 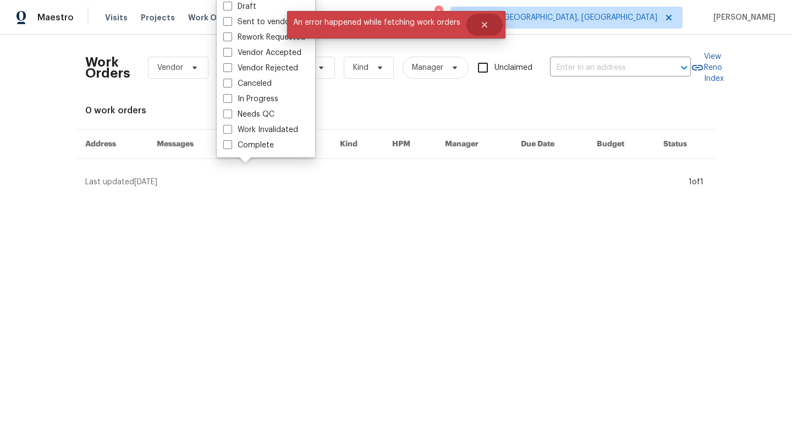 I want to click on div: 2, so click(x=439, y=12).